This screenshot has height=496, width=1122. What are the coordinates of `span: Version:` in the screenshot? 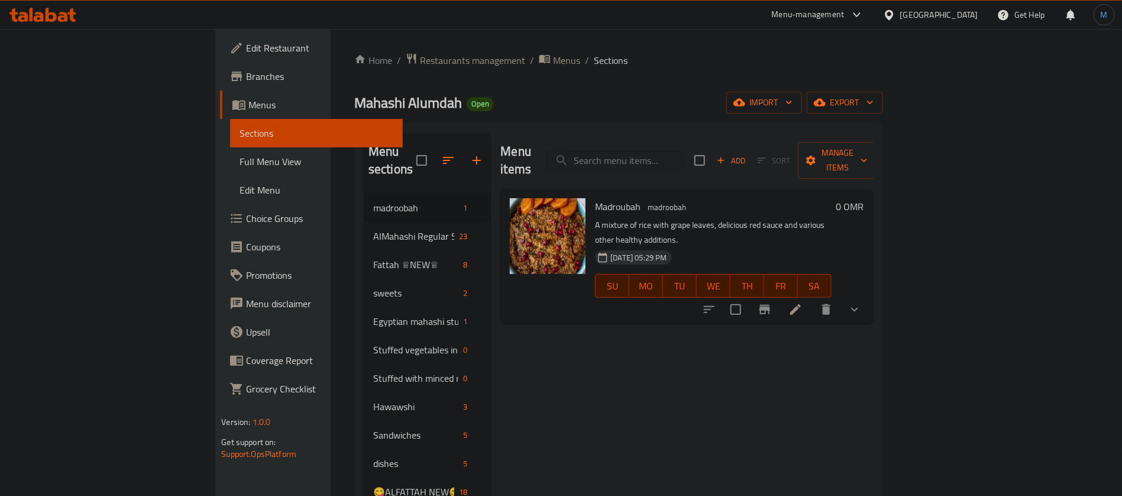 It's located at (235, 422).